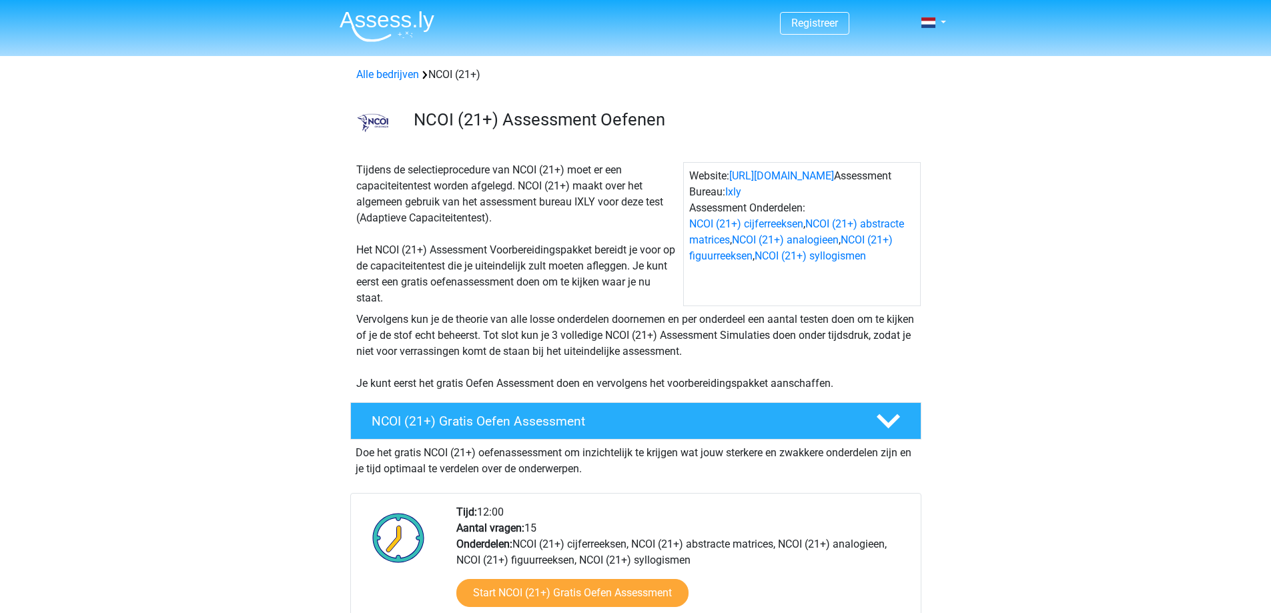  I want to click on a: NCOI (21+) analogieen, so click(785, 240).